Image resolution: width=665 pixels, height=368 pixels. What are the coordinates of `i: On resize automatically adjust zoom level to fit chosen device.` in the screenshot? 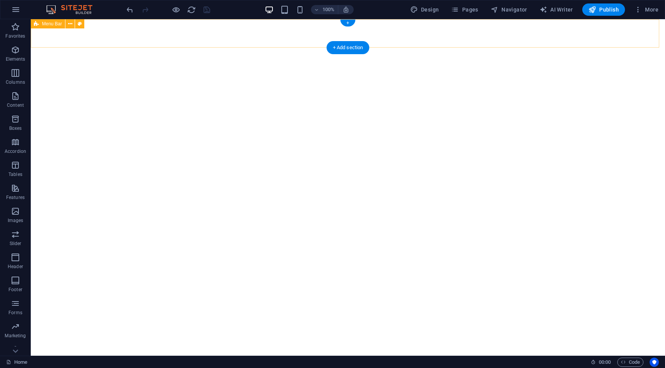 It's located at (346, 10).